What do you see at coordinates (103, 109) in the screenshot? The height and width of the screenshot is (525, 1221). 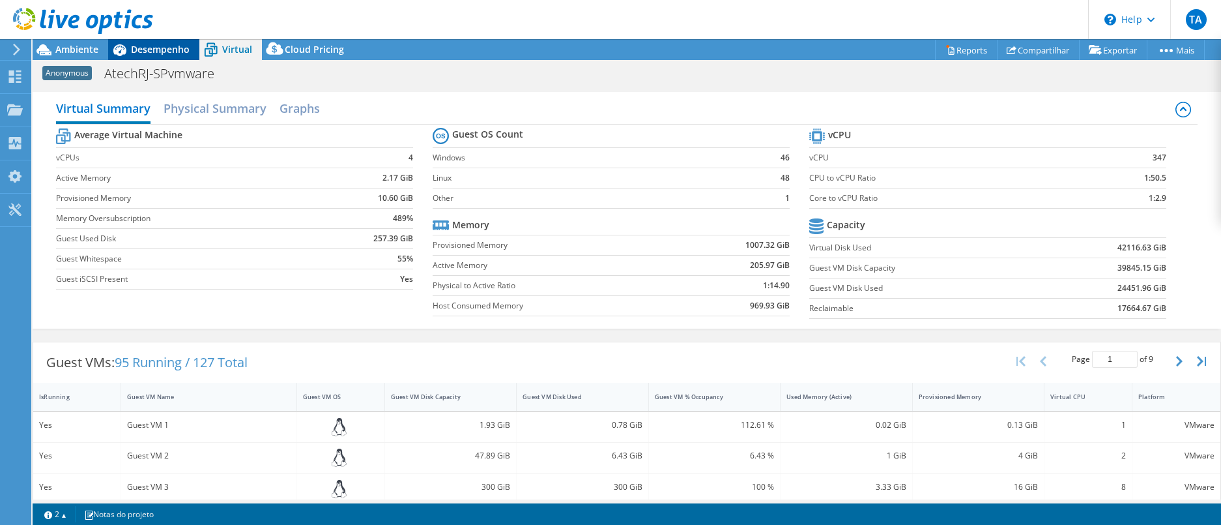 I see `h2: Virtual Summary` at bounding box center [103, 109].